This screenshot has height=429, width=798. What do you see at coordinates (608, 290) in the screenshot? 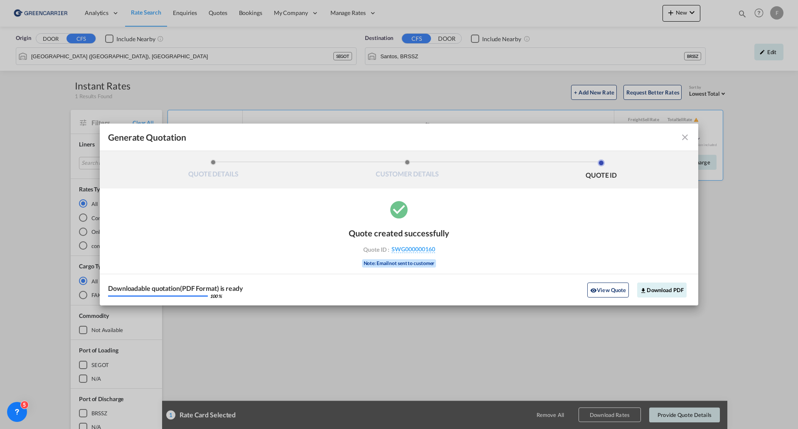
I see `button: icon-eyeView Quote` at bounding box center [608, 290].